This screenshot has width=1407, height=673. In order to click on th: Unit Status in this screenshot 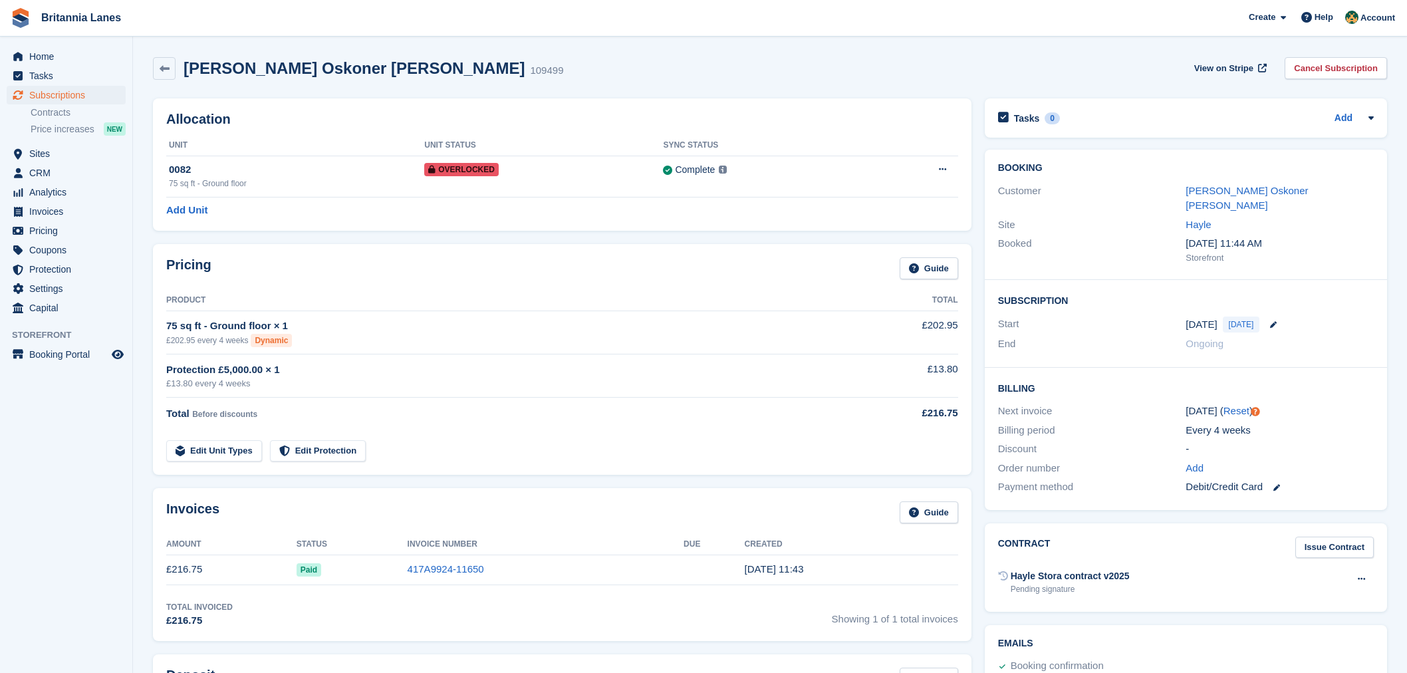, I will do `click(543, 146)`.